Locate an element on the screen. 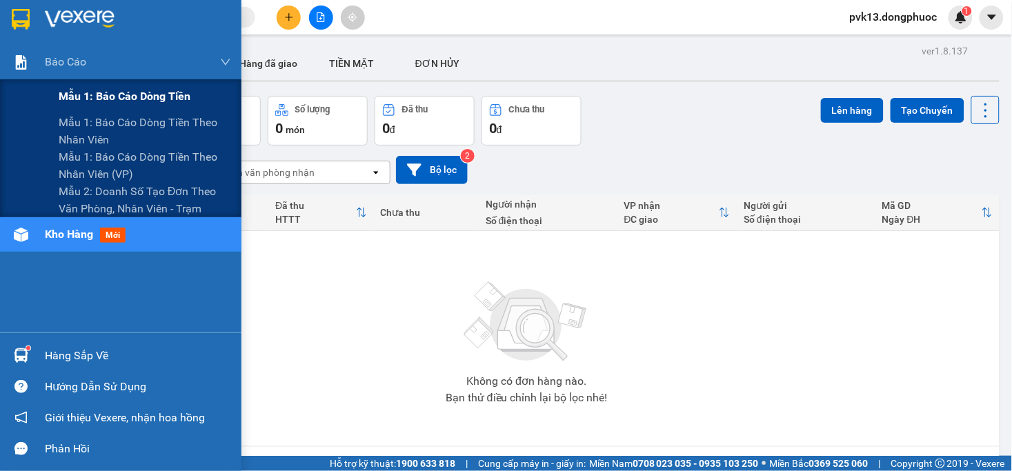 This screenshot has width=1012, height=471. button: plus is located at coordinates (288, 17).